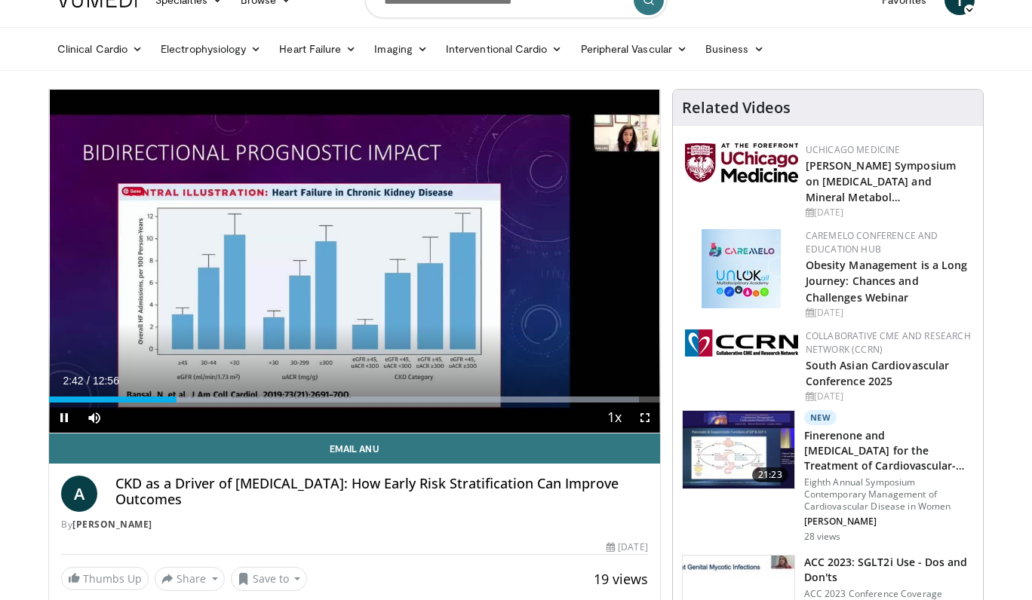 The height and width of the screenshot is (600, 1032). Describe the element at coordinates (354, 525) in the screenshot. I see `div: By` at that location.